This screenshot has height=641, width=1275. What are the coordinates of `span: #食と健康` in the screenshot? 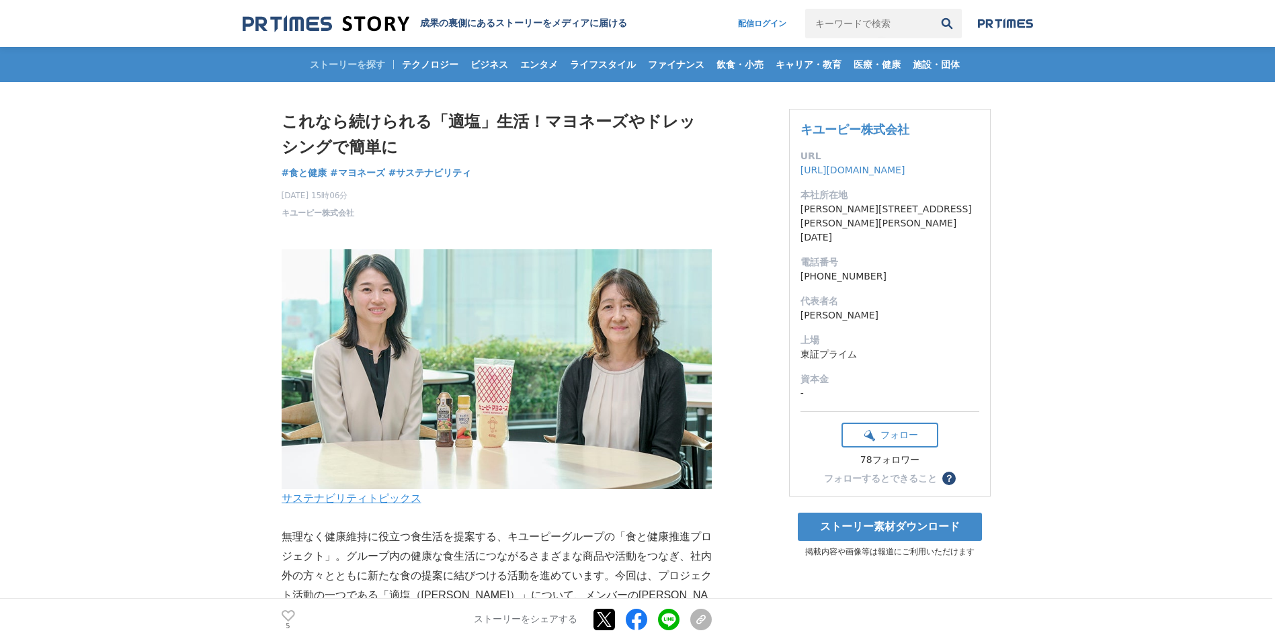 It's located at (304, 173).